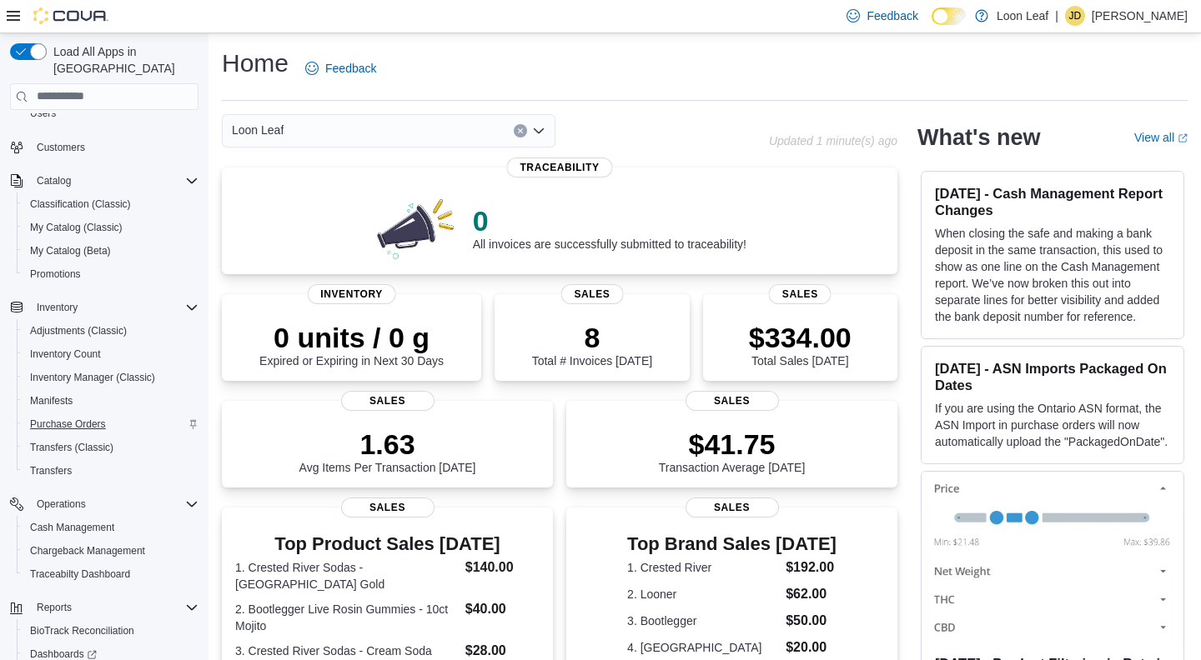 The image size is (1201, 660). I want to click on a: Classification (Classic), so click(80, 204).